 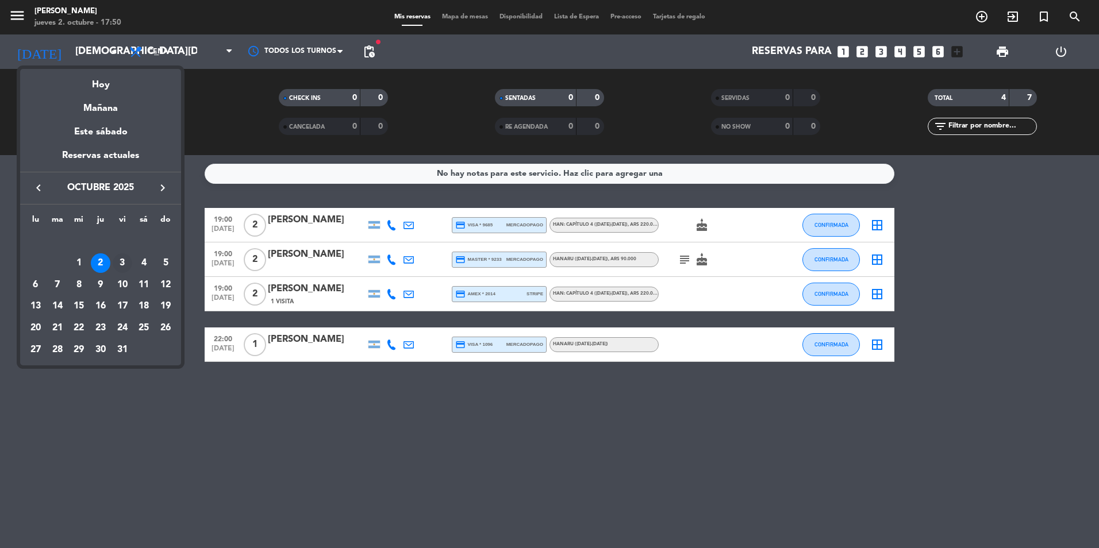 I want to click on div: 17, so click(x=122, y=306).